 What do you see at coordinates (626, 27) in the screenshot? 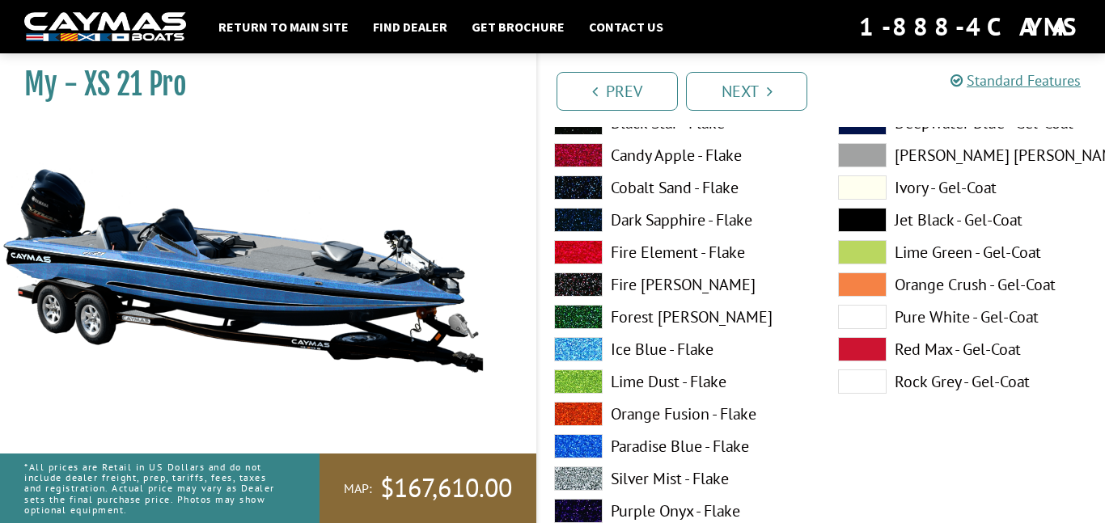
I see `a: Contact Us` at bounding box center [626, 27].